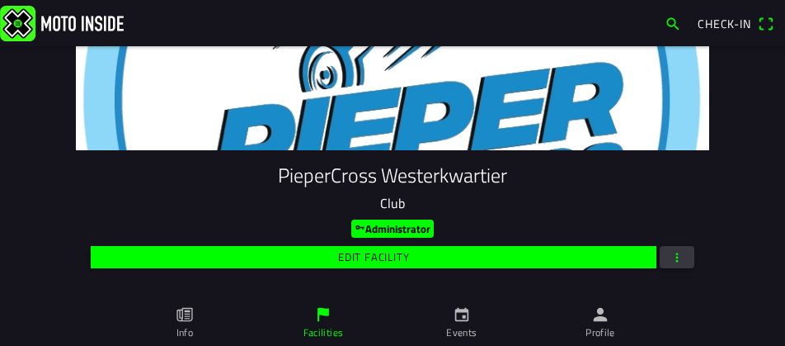  What do you see at coordinates (462, 314) in the screenshot?
I see `ion-icon: calendar` at bounding box center [462, 314].